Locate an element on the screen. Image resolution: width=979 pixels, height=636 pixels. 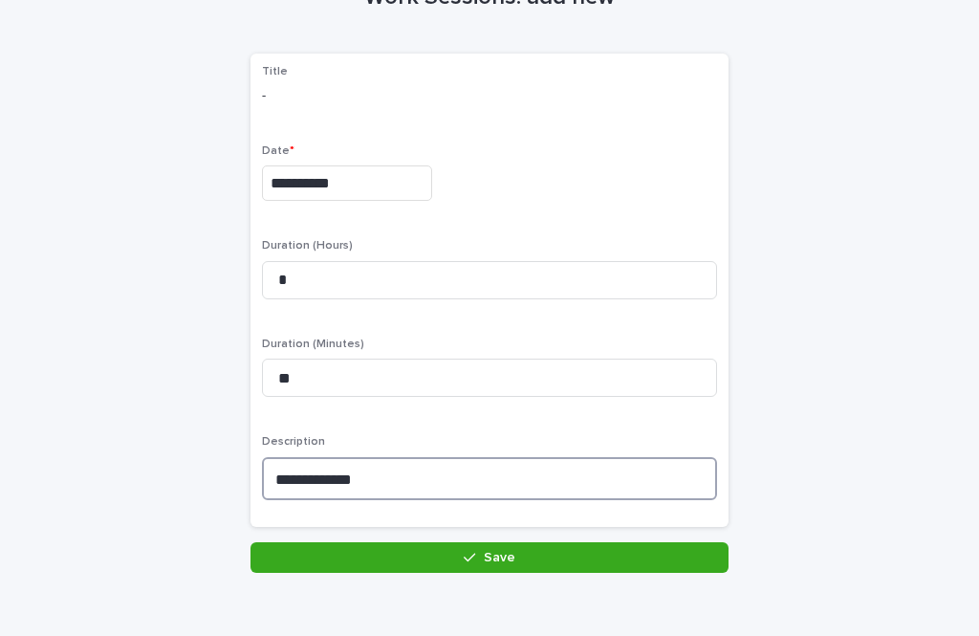
span: Title is located at coordinates (274, 72).